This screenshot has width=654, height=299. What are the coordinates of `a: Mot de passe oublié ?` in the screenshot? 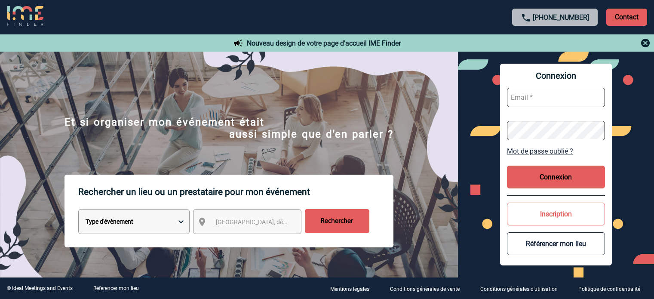 It's located at (556, 151).